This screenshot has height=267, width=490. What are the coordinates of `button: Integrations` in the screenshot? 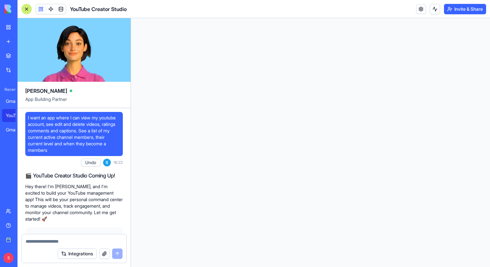 It's located at (77, 253).